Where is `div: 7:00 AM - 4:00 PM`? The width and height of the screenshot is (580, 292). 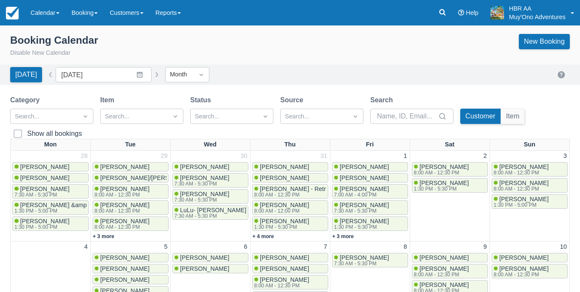 div: 7:00 AM - 4:00 PM is located at coordinates (361, 195).